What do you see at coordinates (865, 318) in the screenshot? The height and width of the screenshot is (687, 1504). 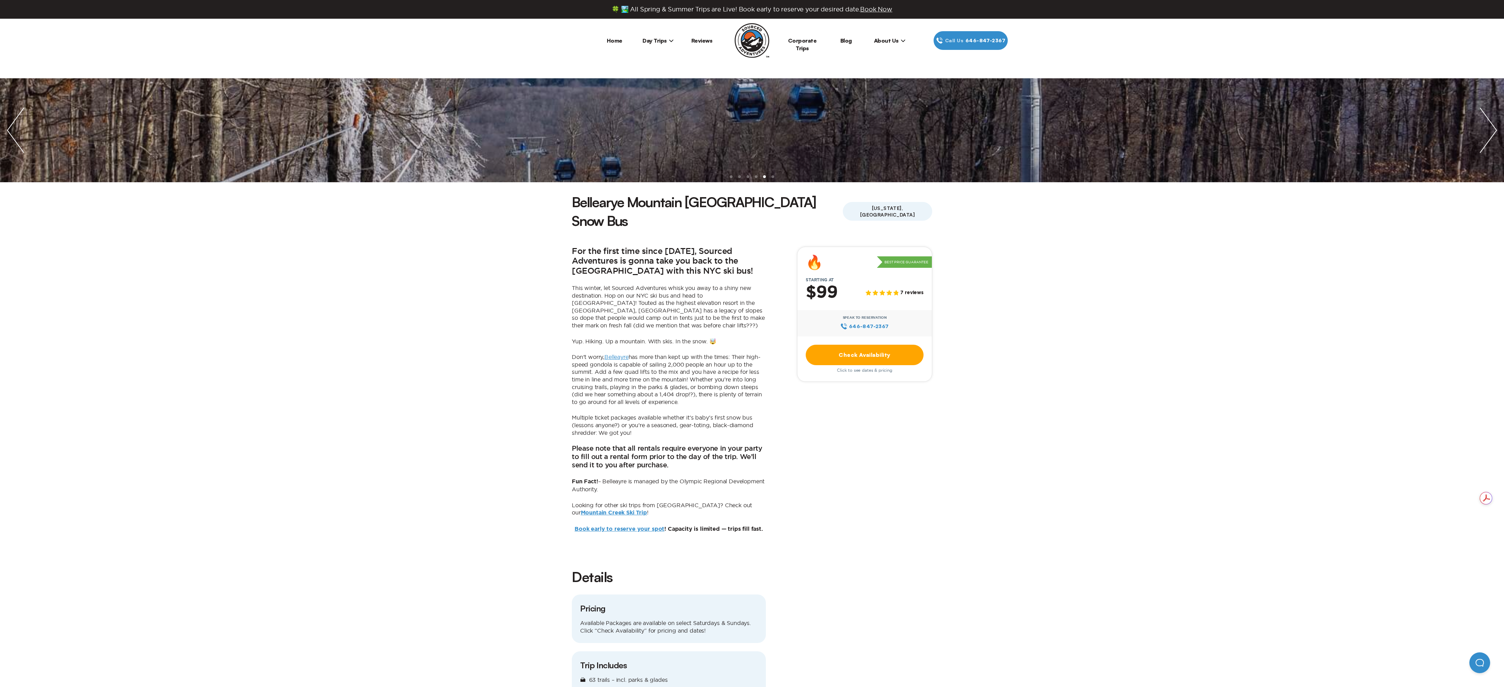 I see `span: Speak to Reservation` at bounding box center [865, 318].